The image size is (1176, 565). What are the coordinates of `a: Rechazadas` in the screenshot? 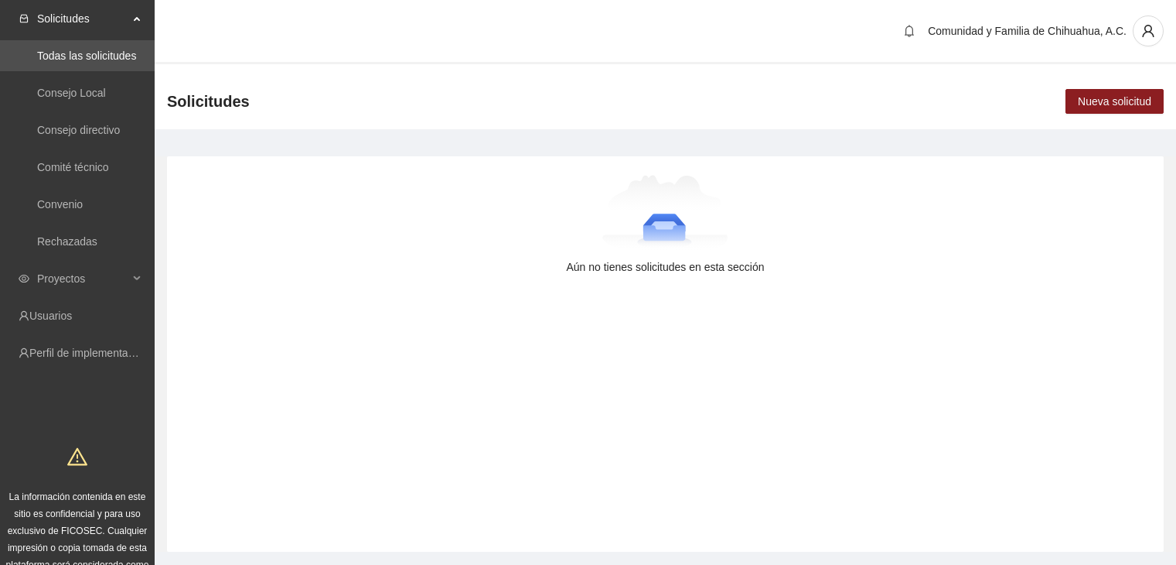 It's located at (67, 241).